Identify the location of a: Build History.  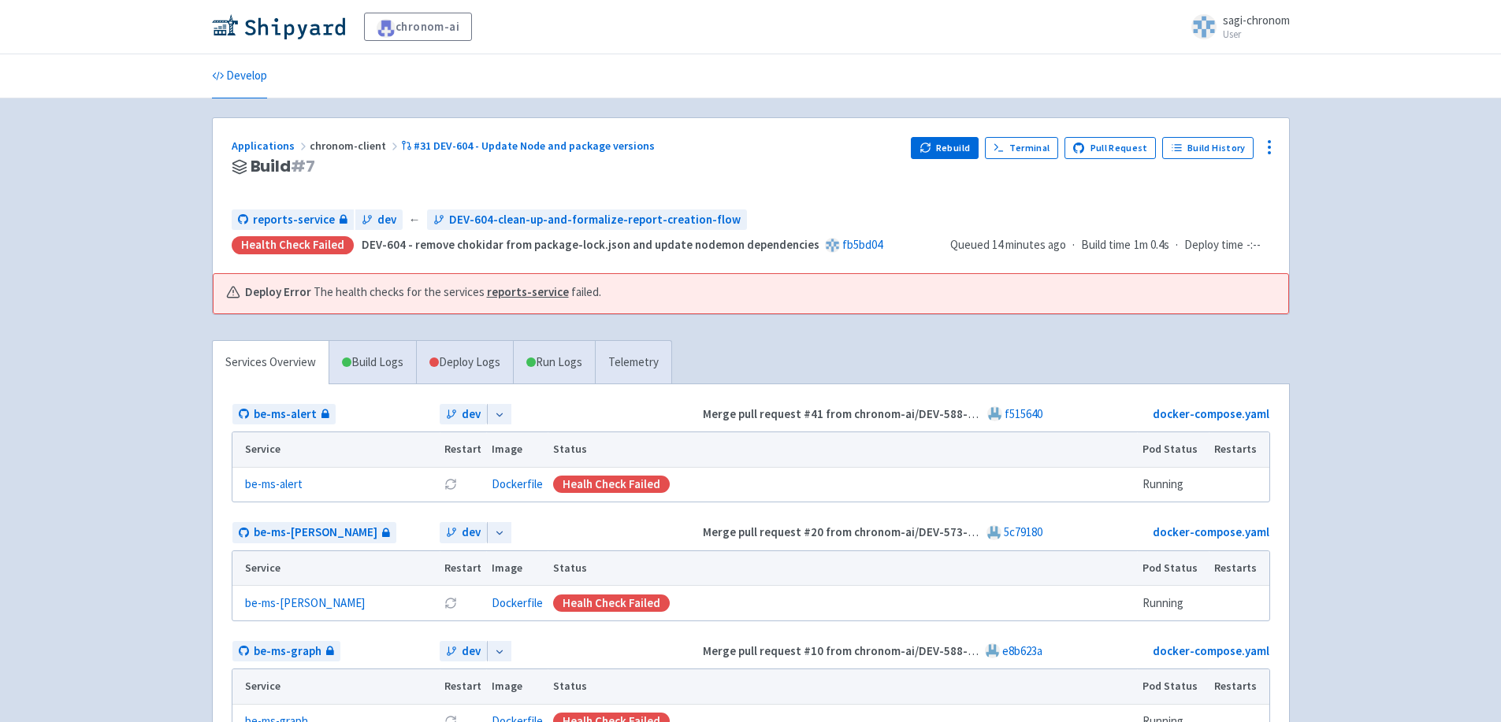
(1208, 148).